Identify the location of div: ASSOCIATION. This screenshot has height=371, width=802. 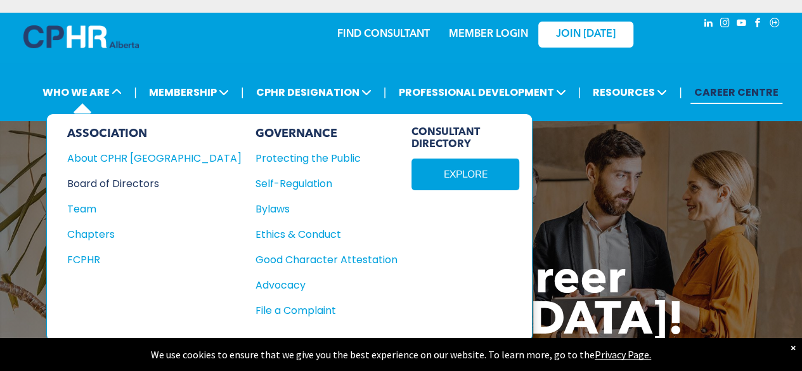
(154, 134).